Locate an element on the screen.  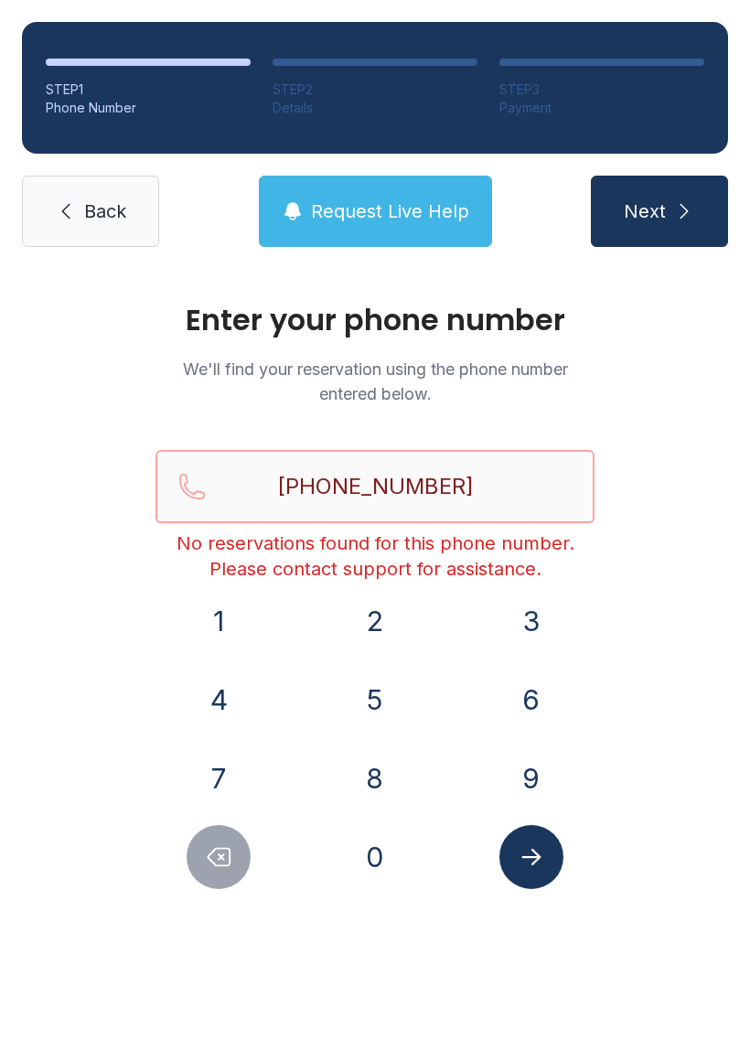
div: Payment is located at coordinates (602, 108).